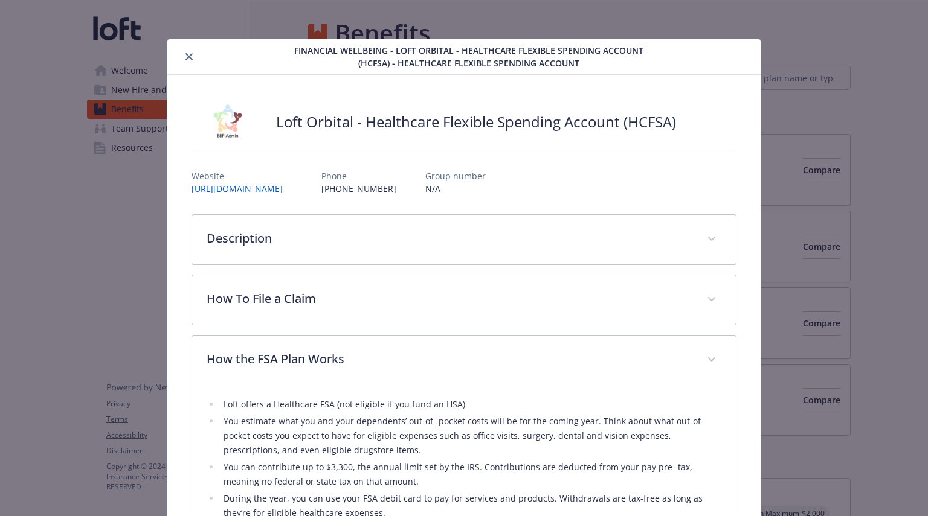 The image size is (928, 516). What do you see at coordinates (449, 299) in the screenshot?
I see `p: How To File a Claim` at bounding box center [449, 299].